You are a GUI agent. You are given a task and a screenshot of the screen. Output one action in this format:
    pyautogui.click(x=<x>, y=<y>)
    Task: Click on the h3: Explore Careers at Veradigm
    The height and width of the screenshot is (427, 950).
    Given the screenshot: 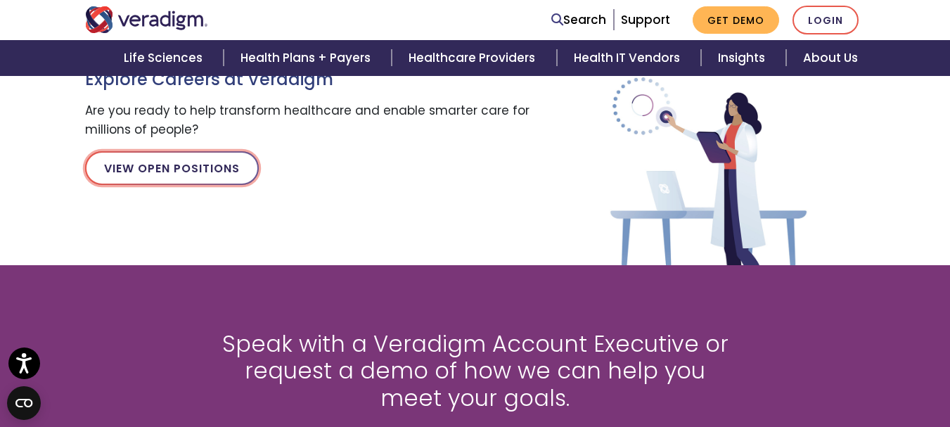 What is the action you would take?
    pyautogui.click(x=308, y=79)
    